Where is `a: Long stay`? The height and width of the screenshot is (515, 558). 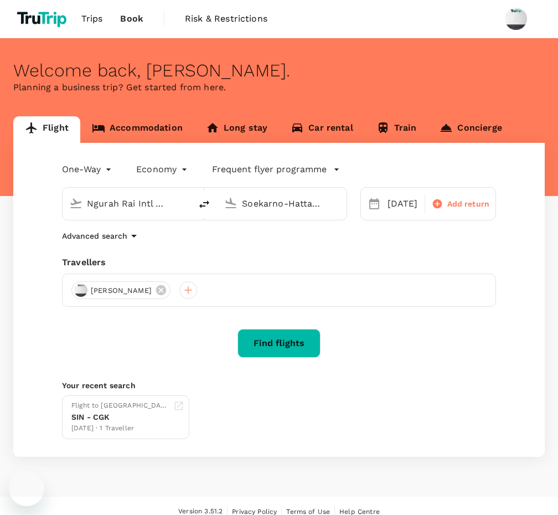
a: Long stay is located at coordinates (237, 130).